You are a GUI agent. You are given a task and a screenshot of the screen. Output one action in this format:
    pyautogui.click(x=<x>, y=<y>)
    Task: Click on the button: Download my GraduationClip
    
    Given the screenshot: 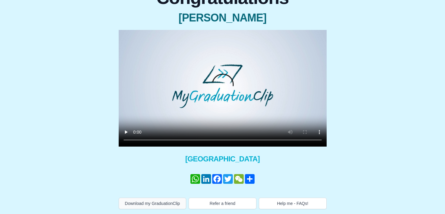 What is the action you would take?
    pyautogui.click(x=153, y=204)
    